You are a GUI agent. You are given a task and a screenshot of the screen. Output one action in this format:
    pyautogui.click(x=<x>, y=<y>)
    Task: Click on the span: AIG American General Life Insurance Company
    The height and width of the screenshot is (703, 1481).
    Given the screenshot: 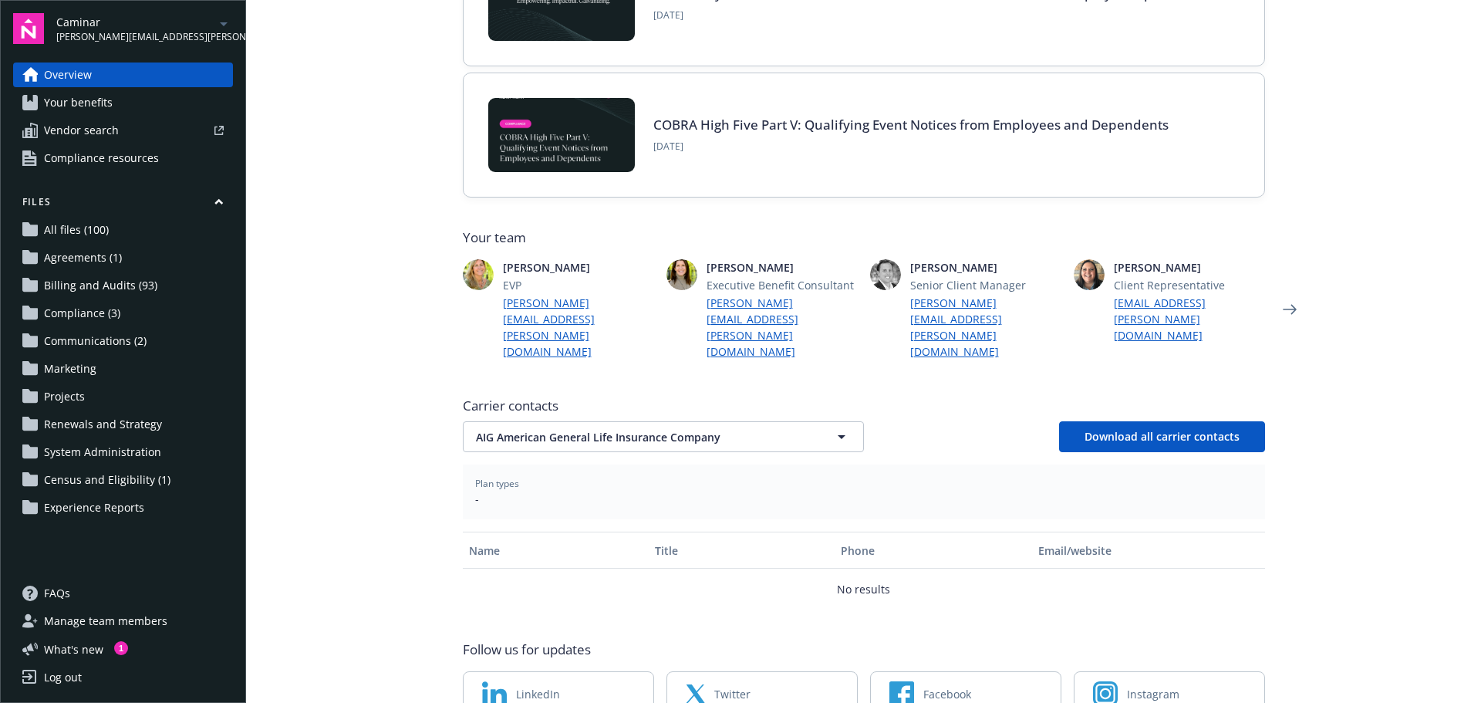 What is the action you would take?
    pyautogui.click(x=637, y=437)
    